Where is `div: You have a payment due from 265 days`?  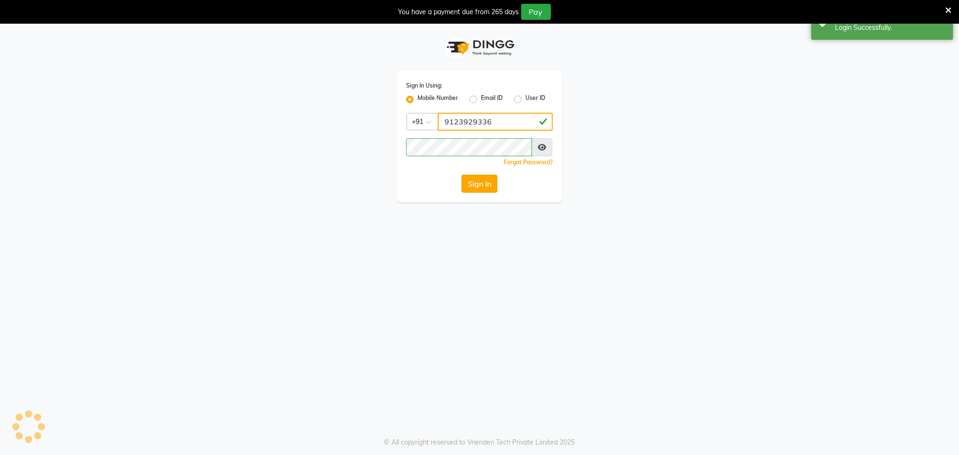 div: You have a payment due from 265 days is located at coordinates (459, 12).